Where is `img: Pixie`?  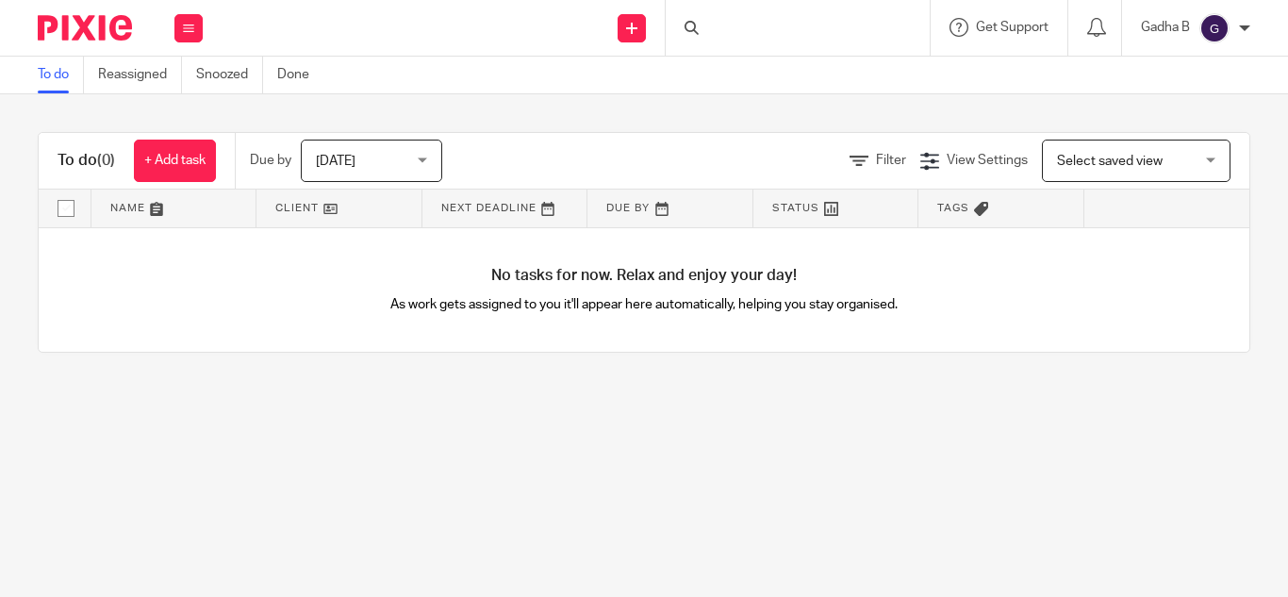
img: Pixie is located at coordinates (85, 27).